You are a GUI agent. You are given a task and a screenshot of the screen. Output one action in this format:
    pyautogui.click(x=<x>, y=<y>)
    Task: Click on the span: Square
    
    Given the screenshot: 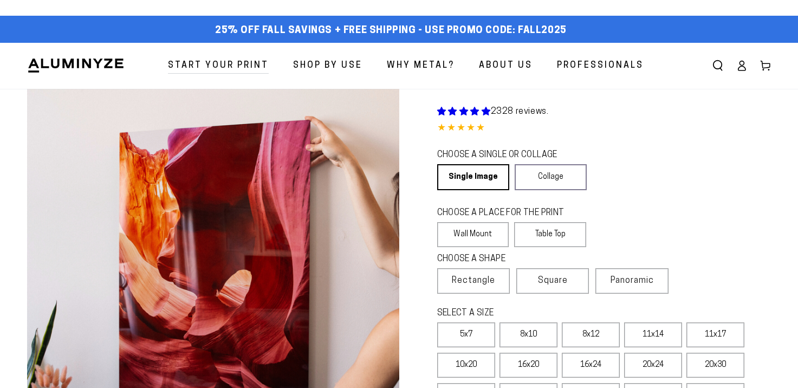 What is the action you would take?
    pyautogui.click(x=552, y=281)
    